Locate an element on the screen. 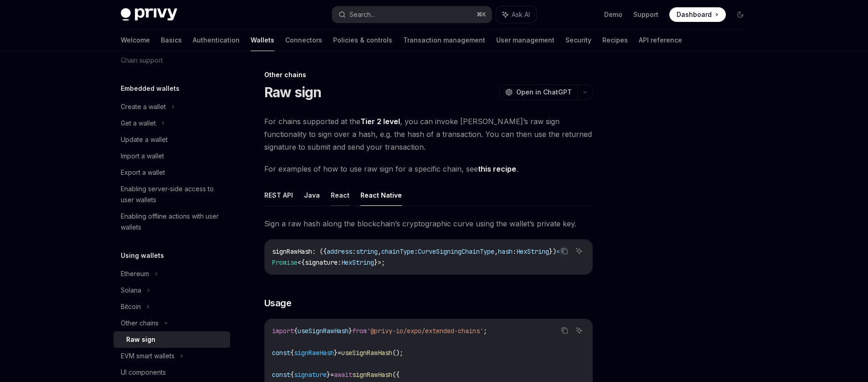 The height and width of the screenshot is (382, 868). a: Authentication is located at coordinates (216, 40).